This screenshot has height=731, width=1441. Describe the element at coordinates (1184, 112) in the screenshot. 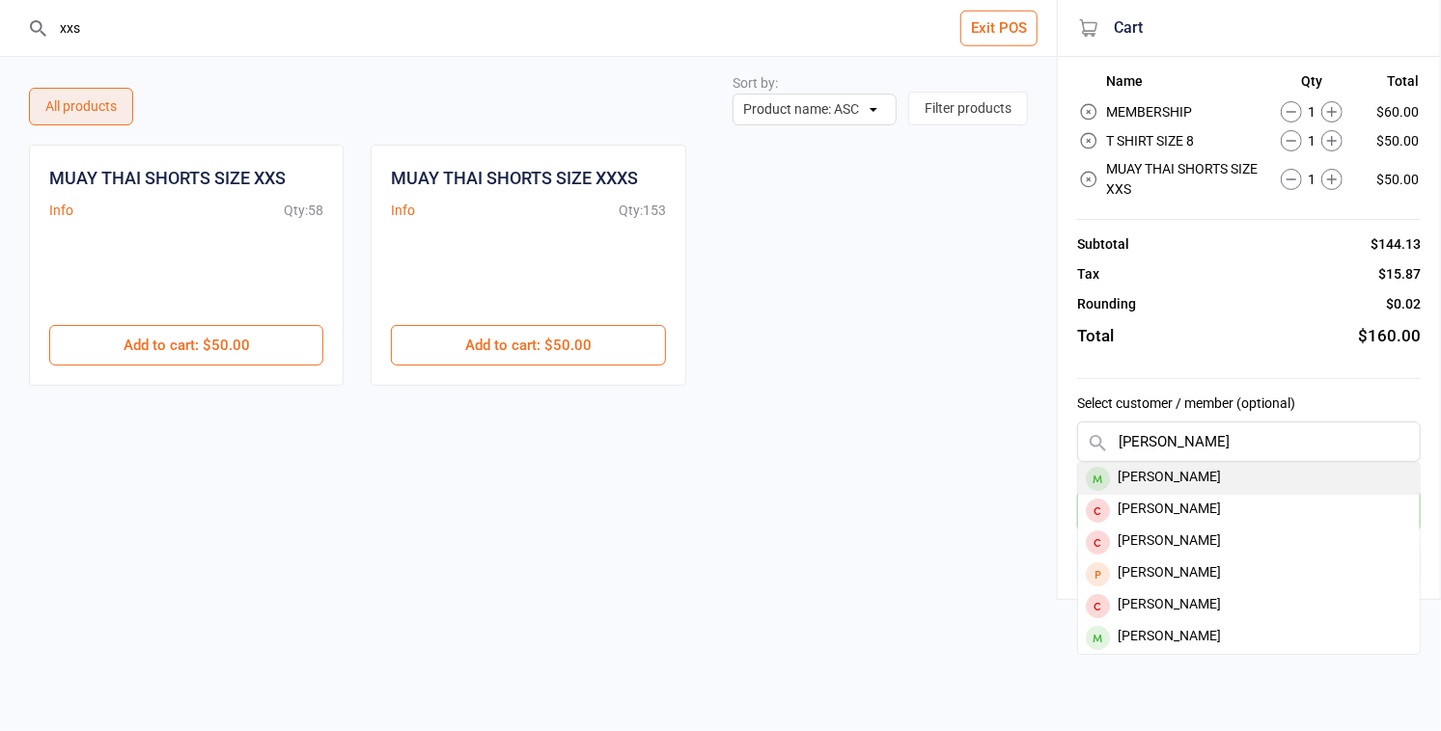

I see `td: MEMBERSHIP` at that location.